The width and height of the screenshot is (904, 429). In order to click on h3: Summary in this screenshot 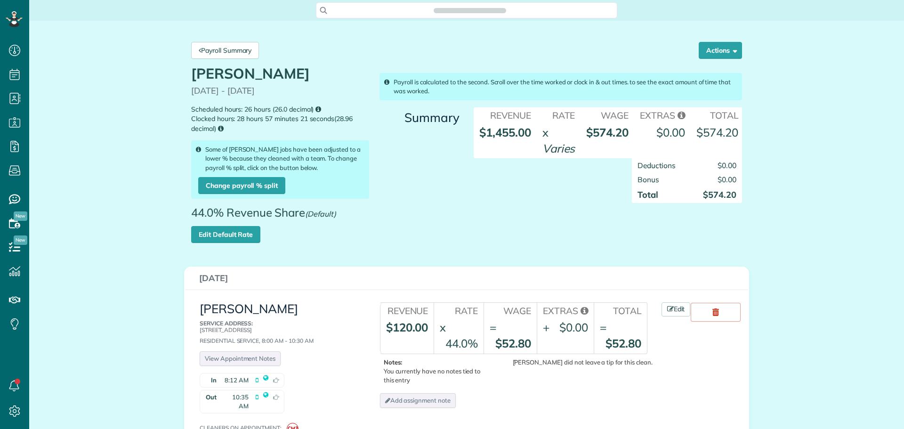, I will do `click(420, 118)`.